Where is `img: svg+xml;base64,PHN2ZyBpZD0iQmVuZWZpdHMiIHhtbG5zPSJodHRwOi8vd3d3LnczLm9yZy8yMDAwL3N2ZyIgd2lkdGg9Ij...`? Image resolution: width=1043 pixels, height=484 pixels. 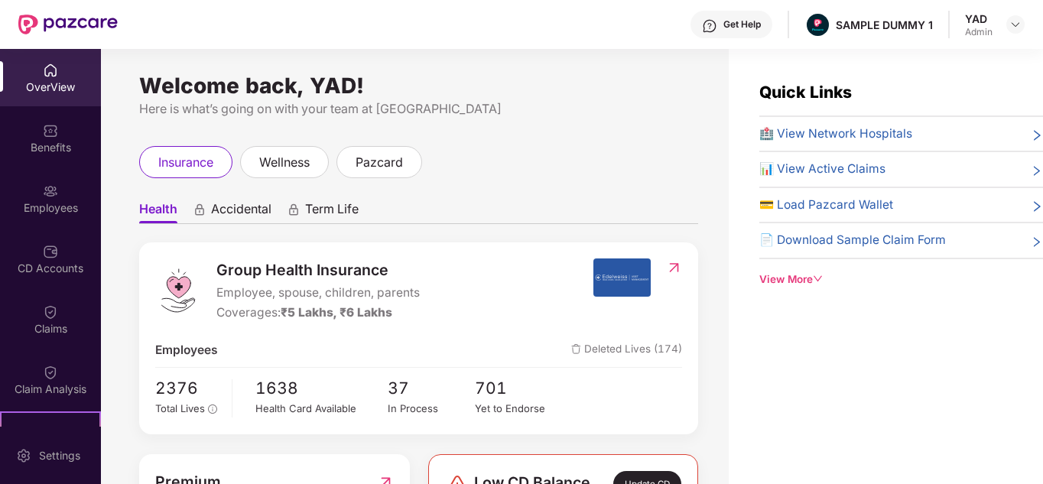
img: svg+xml;base64,PHN2ZyBpZD0iQmVuZWZpdHMiIHhtbG5zPSJodHRwOi8vd3d3LnczLm9yZy8yMDAwL3N2ZyIgd2lkdGg9Ij... is located at coordinates (50, 131).